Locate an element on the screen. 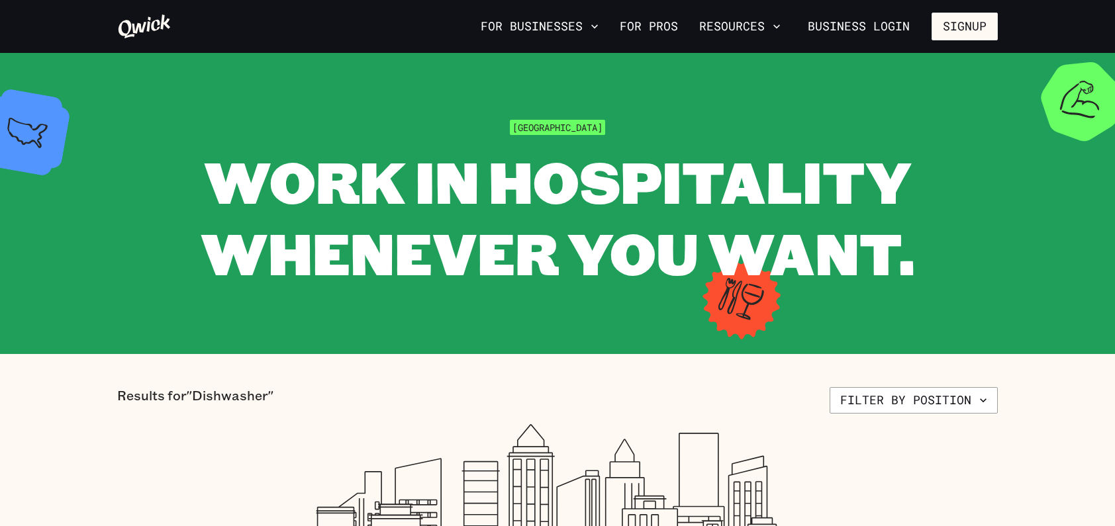  button: For Businesses is located at coordinates (539, 26).